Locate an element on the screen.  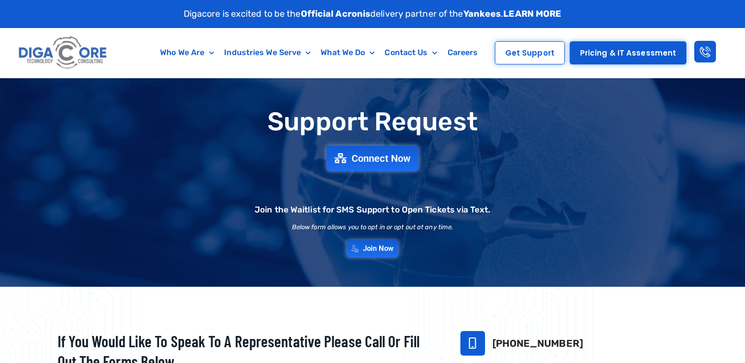
p: Digacore is excited to be the delivery partner of the . is located at coordinates (373, 14).